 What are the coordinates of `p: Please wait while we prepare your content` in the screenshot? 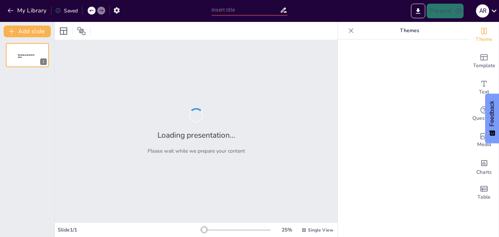 It's located at (196, 151).